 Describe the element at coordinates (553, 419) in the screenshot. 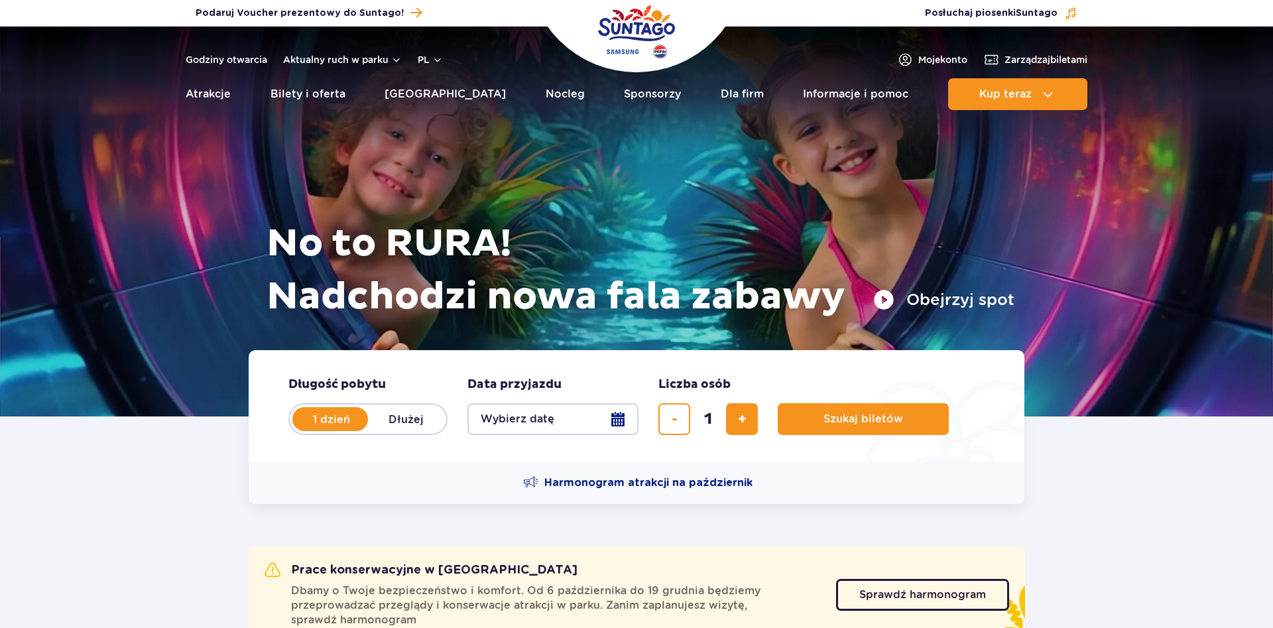

I see `button: Wybierz datę` at that location.